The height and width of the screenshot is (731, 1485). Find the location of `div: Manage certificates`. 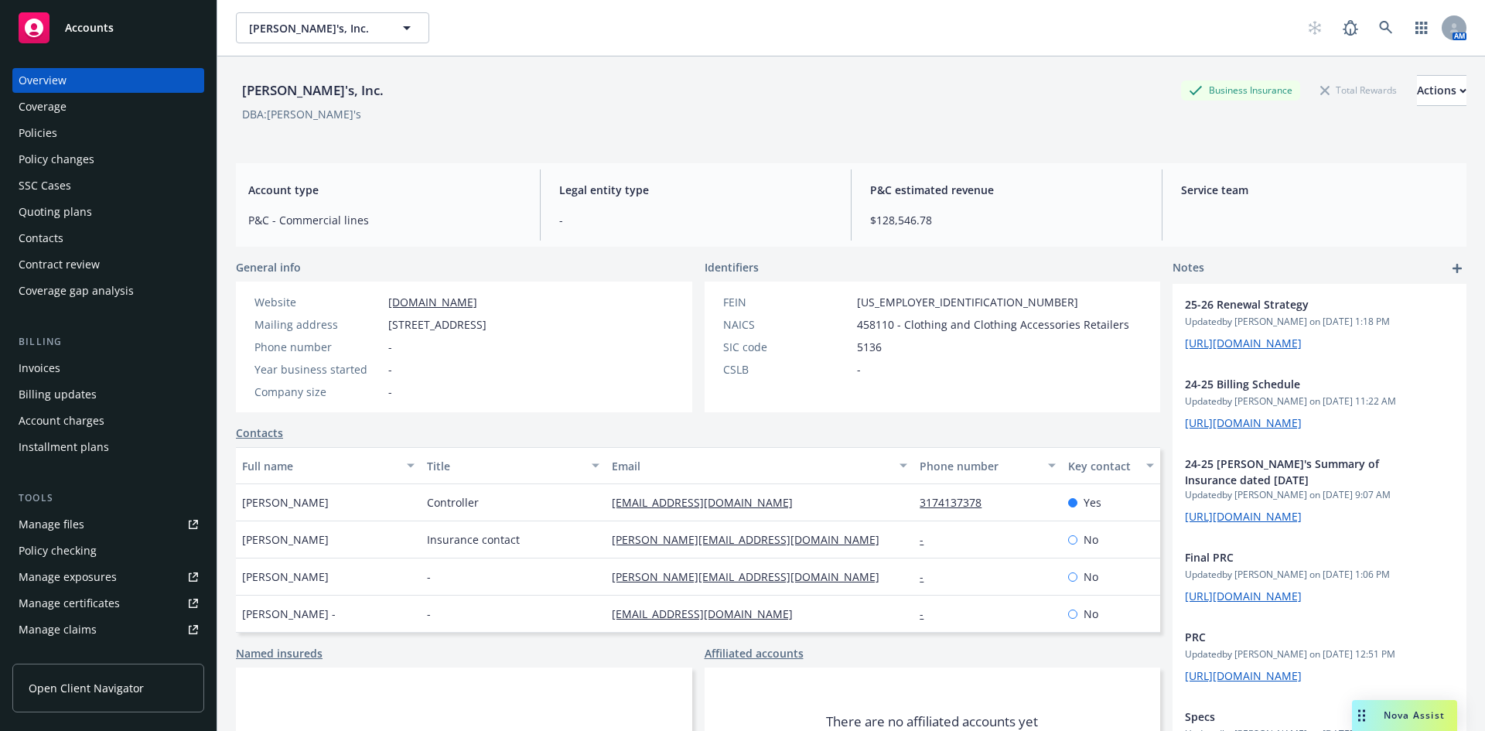

div: Manage certificates is located at coordinates (69, 603).